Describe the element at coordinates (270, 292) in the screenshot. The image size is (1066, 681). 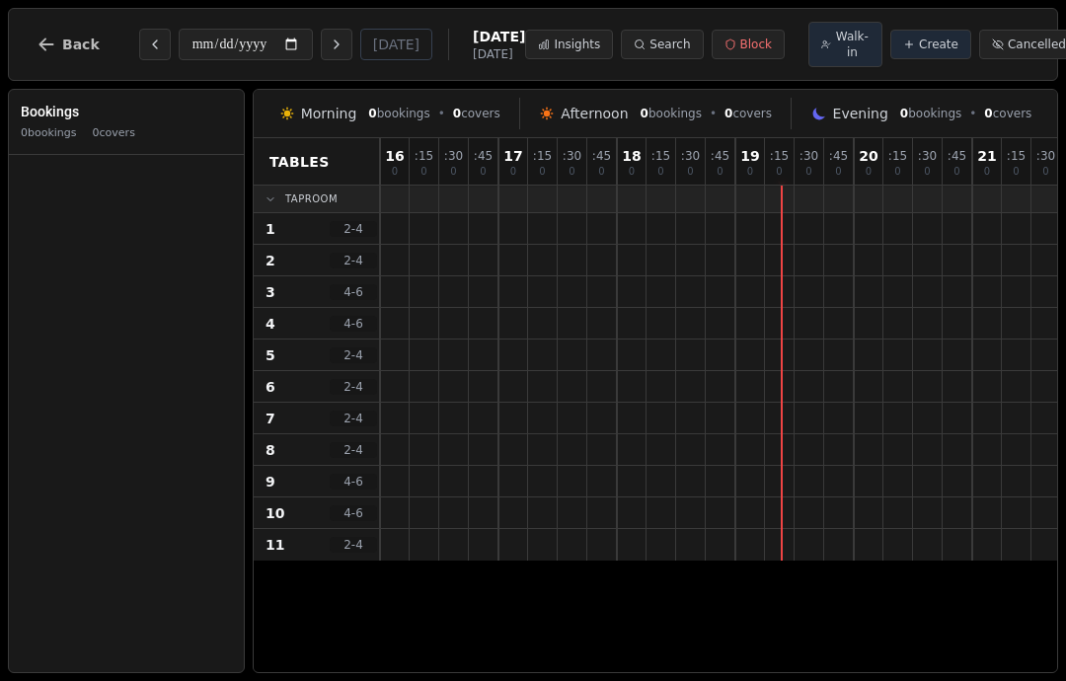
I see `span: 3` at that location.